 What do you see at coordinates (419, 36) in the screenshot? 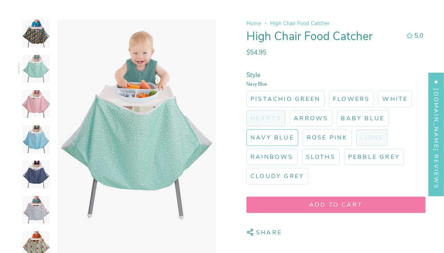
I see `span: 5.0` at bounding box center [419, 36].